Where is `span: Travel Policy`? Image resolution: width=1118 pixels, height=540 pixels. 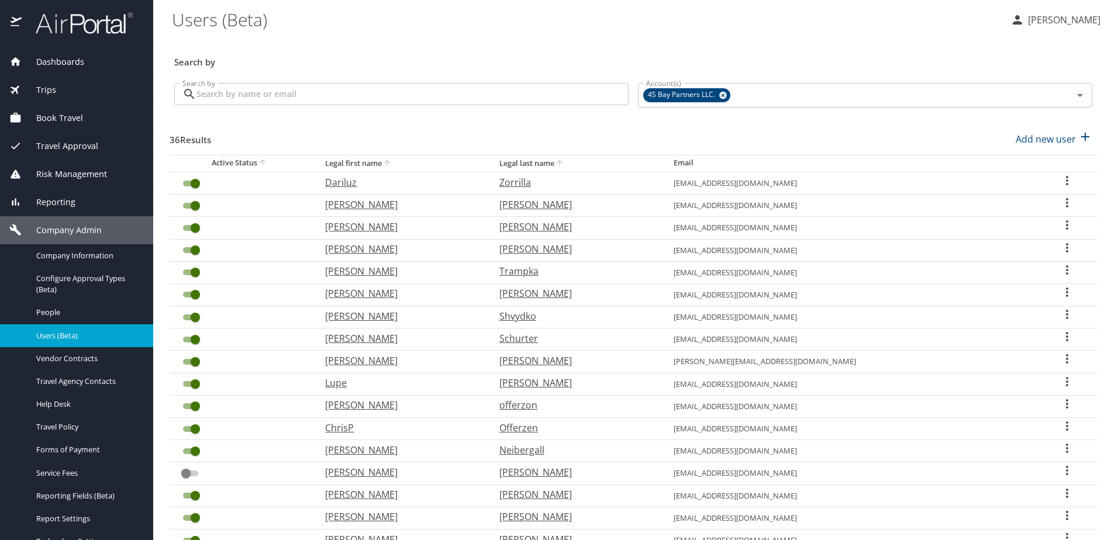
span: Travel Policy is located at coordinates (88, 427).